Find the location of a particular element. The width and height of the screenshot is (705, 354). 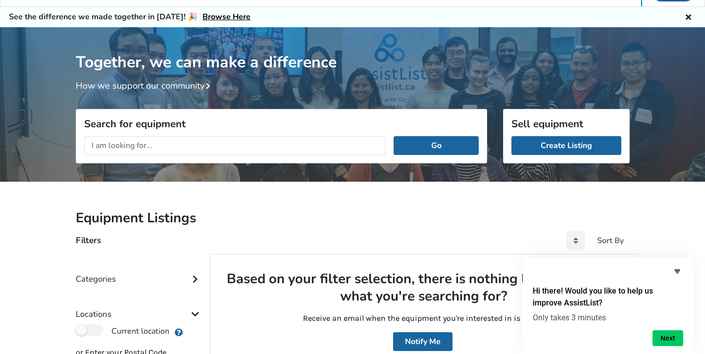

h1: Together, we can make a difference is located at coordinates (353, 50).